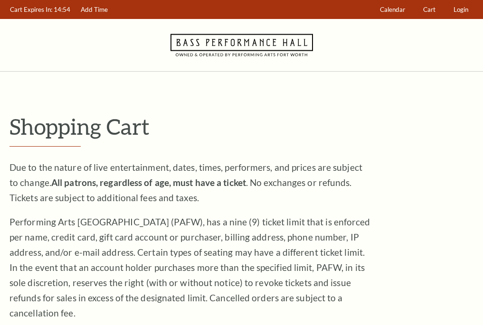  What do you see at coordinates (393, 10) in the screenshot?
I see `a: Calendar` at bounding box center [393, 10].